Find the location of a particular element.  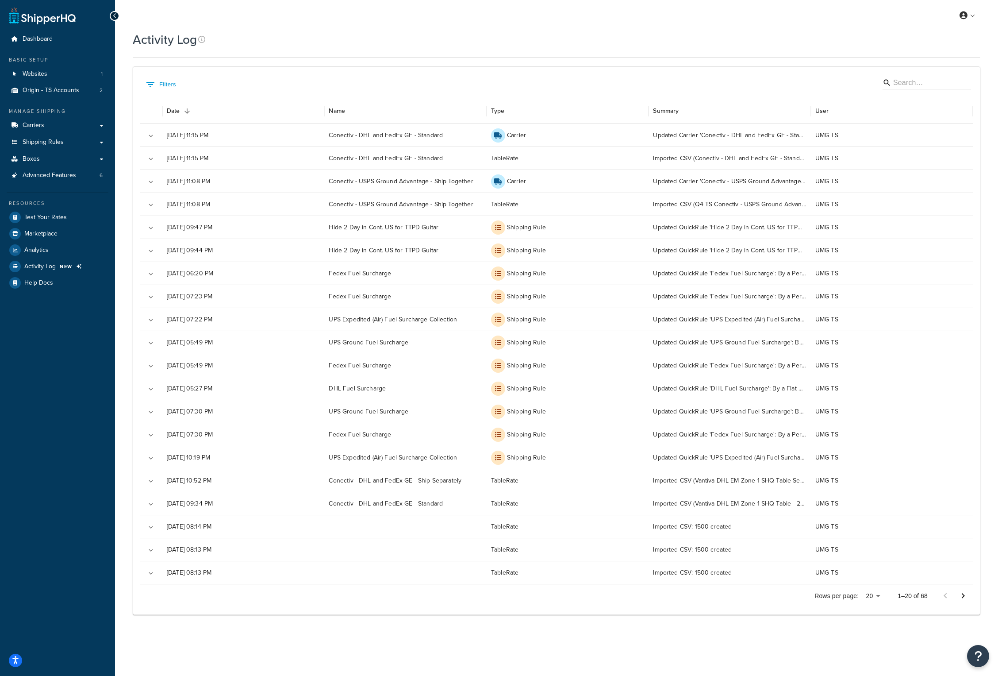

a: Shipping Rules is located at coordinates (58, 142).